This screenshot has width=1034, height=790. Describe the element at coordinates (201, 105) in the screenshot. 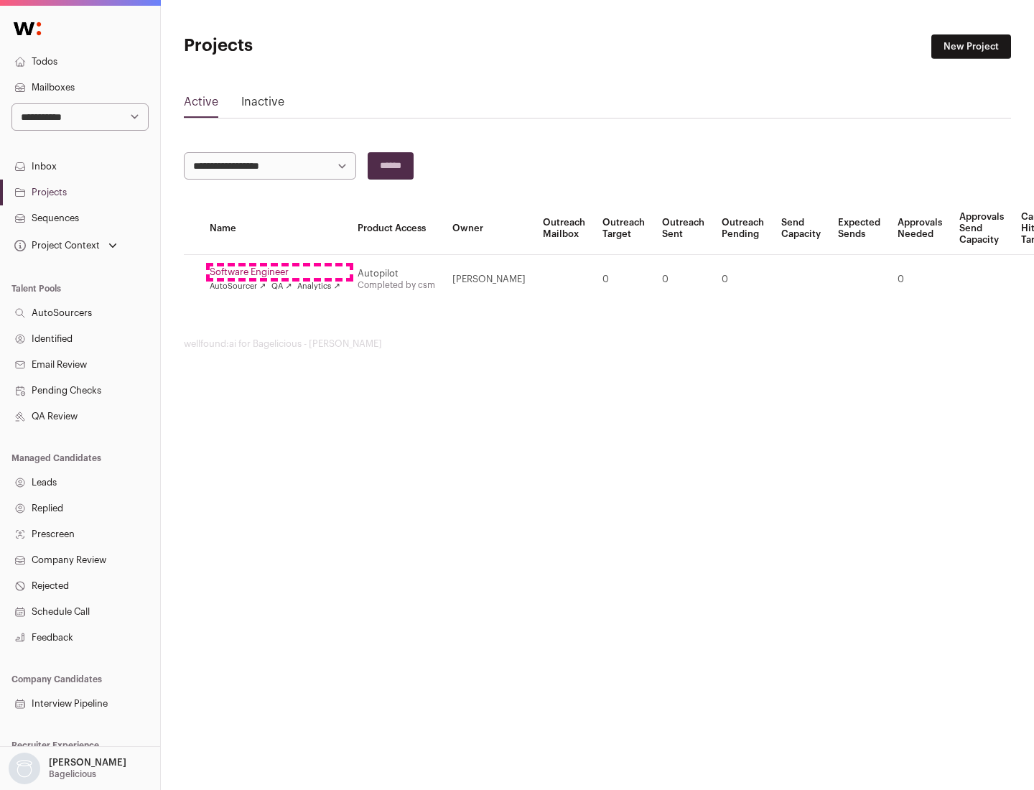

I see `a: Active` at that location.